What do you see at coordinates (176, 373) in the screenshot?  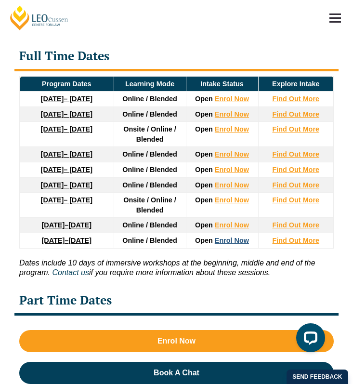 I see `span: Book A Chat` at bounding box center [176, 373].